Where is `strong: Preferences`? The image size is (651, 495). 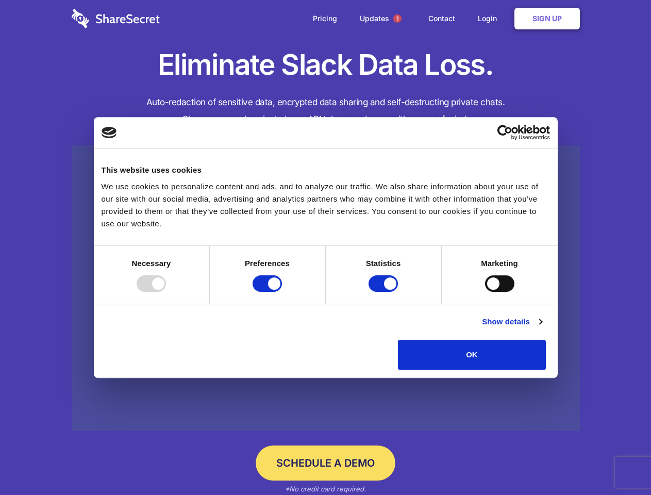
strong: Preferences is located at coordinates (267, 263).